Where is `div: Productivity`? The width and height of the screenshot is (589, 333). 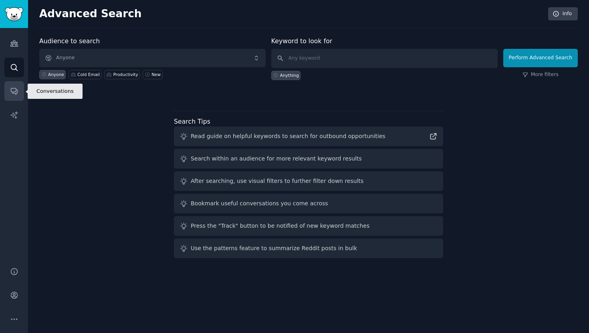
div: Productivity is located at coordinates (125, 74).